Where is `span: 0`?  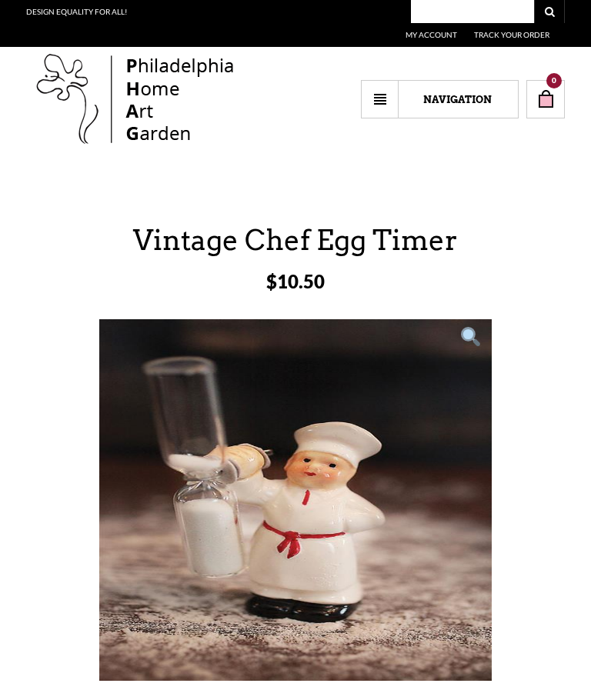 span: 0 is located at coordinates (554, 81).